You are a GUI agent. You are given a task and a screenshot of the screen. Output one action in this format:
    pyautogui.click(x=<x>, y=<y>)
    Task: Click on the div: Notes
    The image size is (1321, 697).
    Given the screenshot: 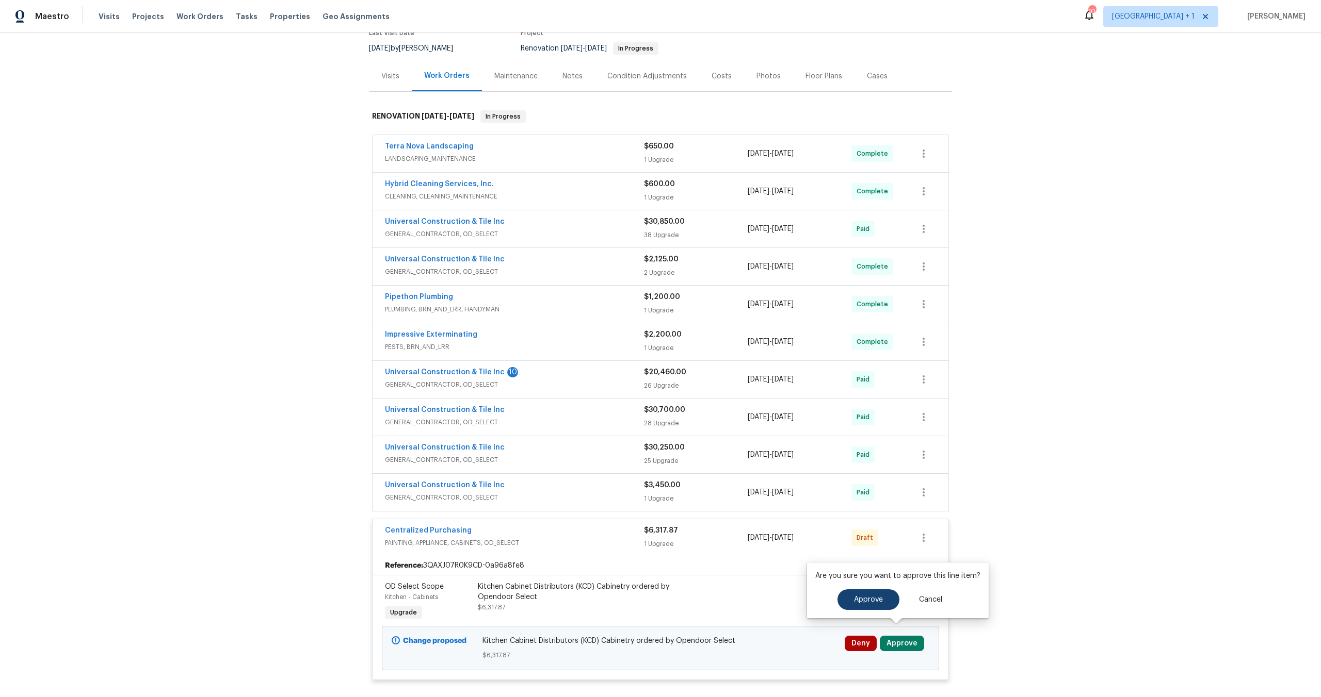 What is the action you would take?
    pyautogui.click(x=572, y=76)
    